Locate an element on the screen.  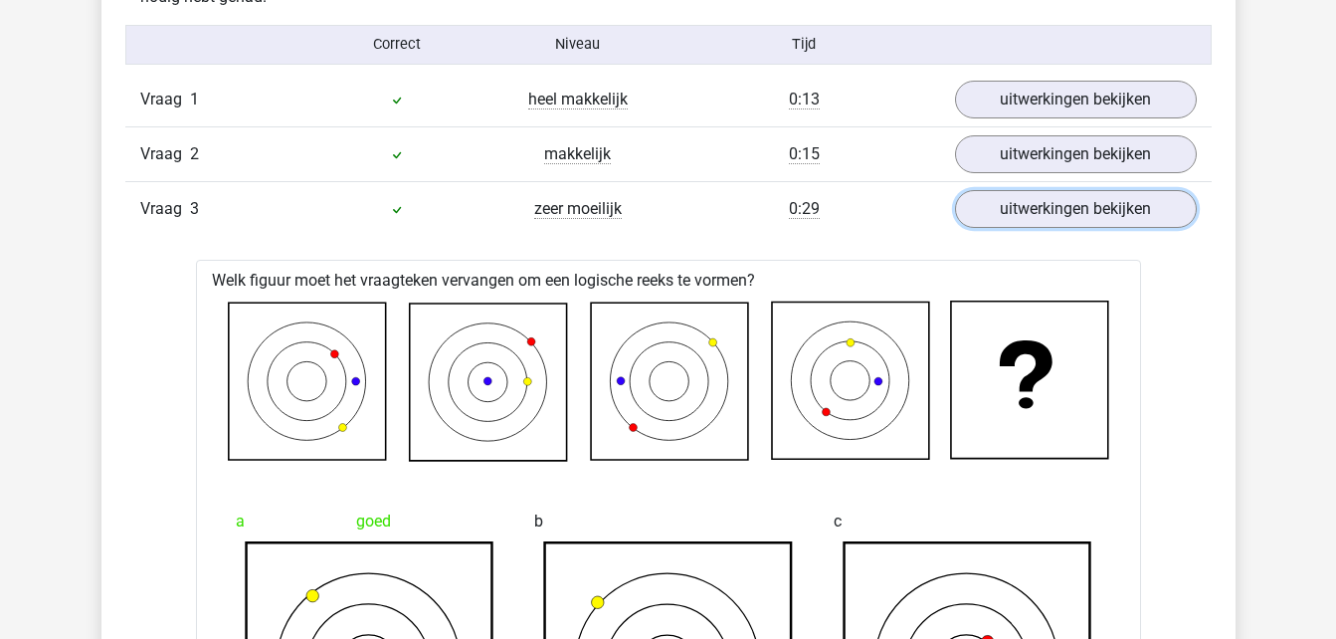
span: 0:13 is located at coordinates (804, 99).